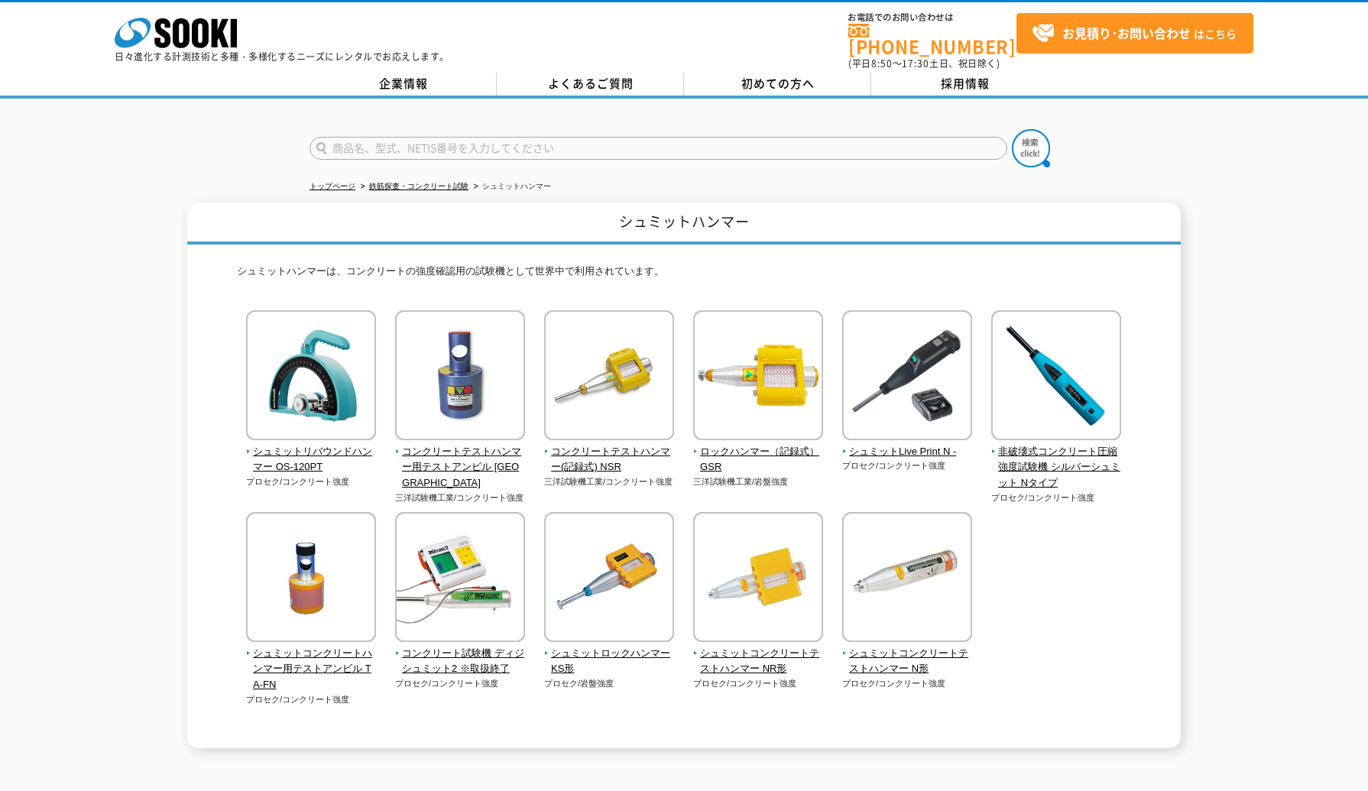 The image size is (1368, 791). I want to click on span: 8:50, so click(882, 63).